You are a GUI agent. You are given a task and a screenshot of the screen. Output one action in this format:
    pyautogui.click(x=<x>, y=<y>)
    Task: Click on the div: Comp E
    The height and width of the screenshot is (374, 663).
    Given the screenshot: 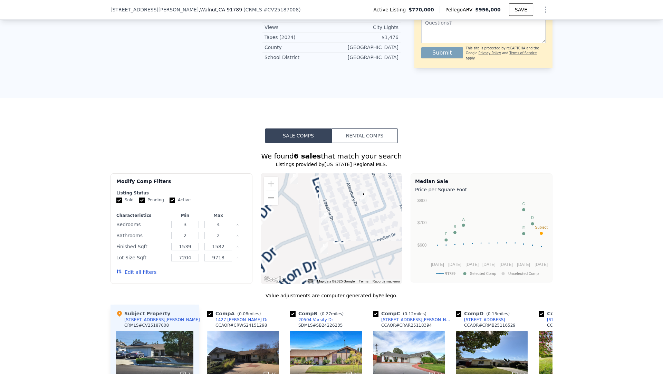 What is the action you would take?
    pyautogui.click(x=567, y=314)
    